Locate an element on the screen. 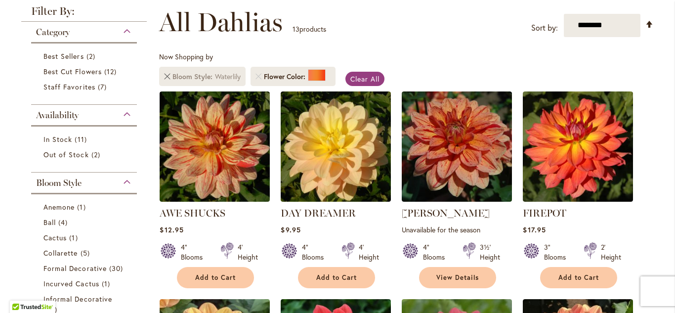 The height and width of the screenshot is (313, 675). a: ELIJAH MASON is located at coordinates (456, 199).